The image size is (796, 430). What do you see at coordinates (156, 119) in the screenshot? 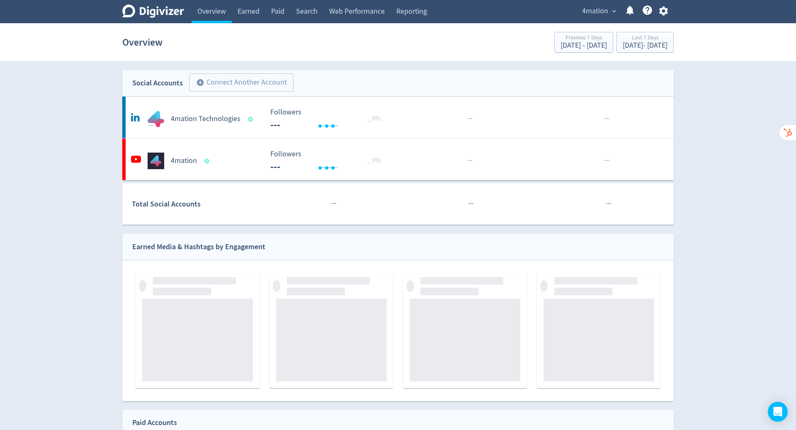
I see `img: 4mation Technologies undefined` at bounding box center [156, 119].